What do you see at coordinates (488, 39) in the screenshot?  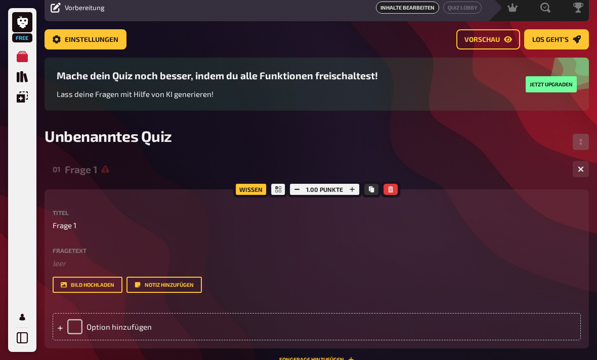 I see `a: Vorschau` at bounding box center [488, 39].